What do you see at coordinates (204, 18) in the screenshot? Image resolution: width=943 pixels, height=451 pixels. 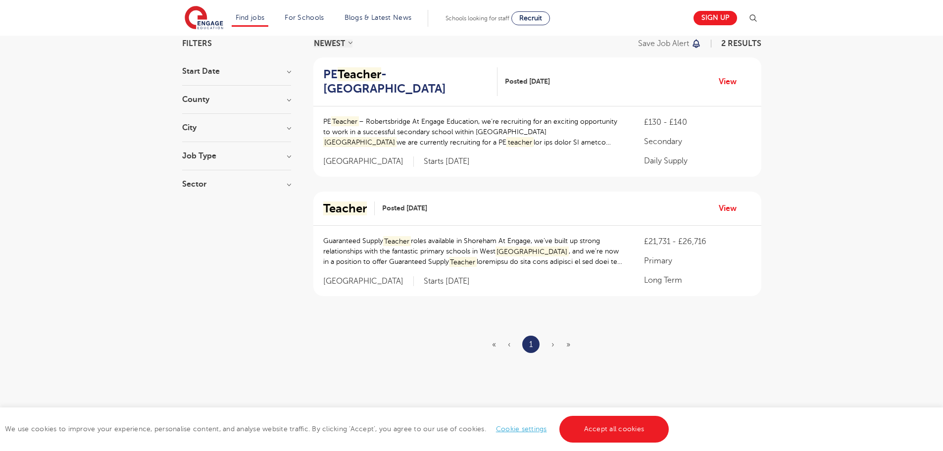 I see `img: Engage Education` at bounding box center [204, 18].